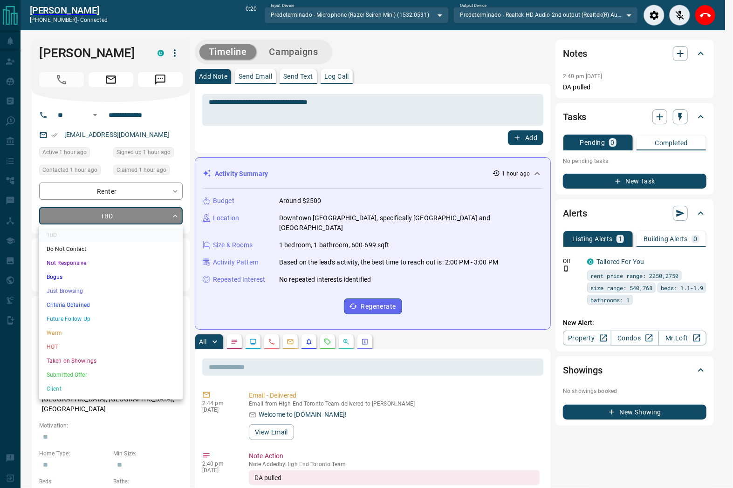 This screenshot has width=733, height=488. Describe the element at coordinates (111, 319) in the screenshot. I see `li: Future Follow Up` at that location.